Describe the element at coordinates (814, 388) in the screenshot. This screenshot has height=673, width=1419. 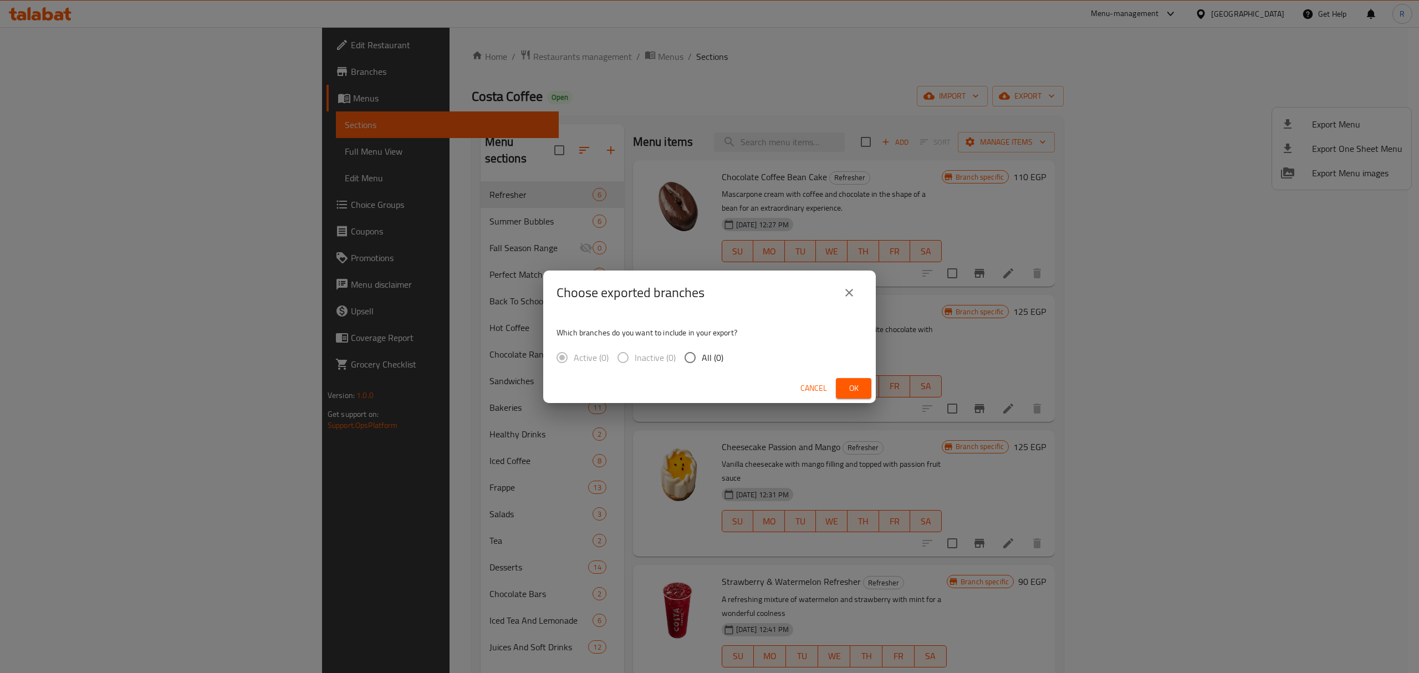
I see `button: Cancel` at that location.